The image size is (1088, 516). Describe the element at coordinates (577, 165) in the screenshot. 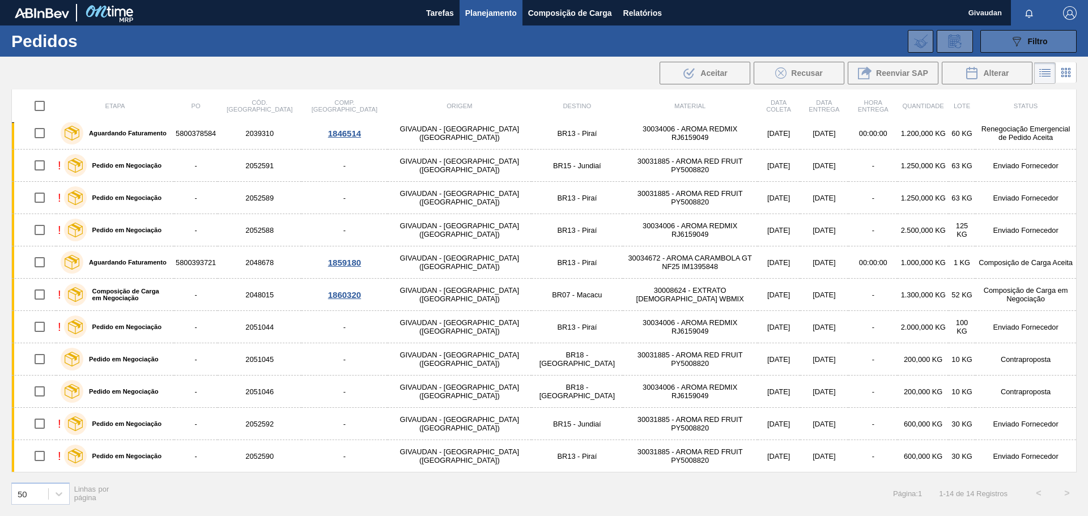

I see `td: BR15 - Jundiaí` at that location.